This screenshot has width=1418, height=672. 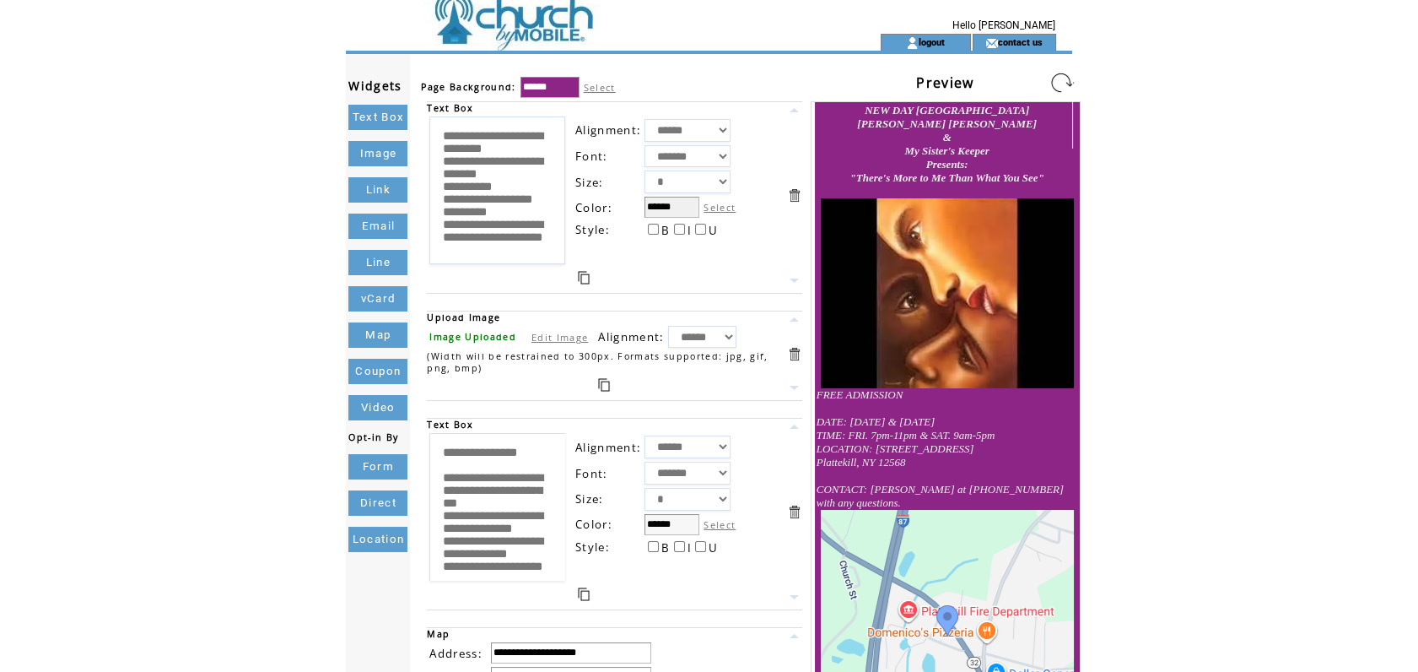 I want to click on a: vCard, so click(x=378, y=299).